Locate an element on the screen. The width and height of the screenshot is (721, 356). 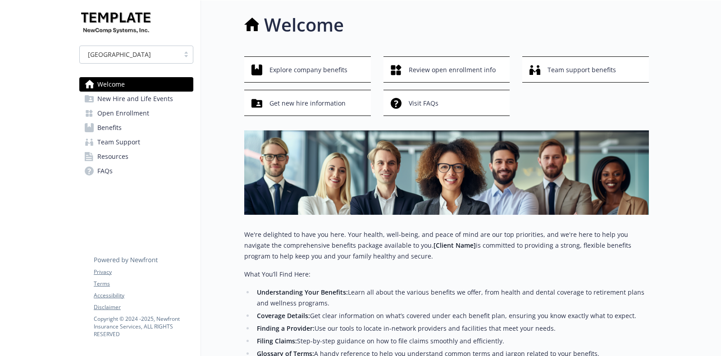
a: Open Enrollment is located at coordinates (136, 113).